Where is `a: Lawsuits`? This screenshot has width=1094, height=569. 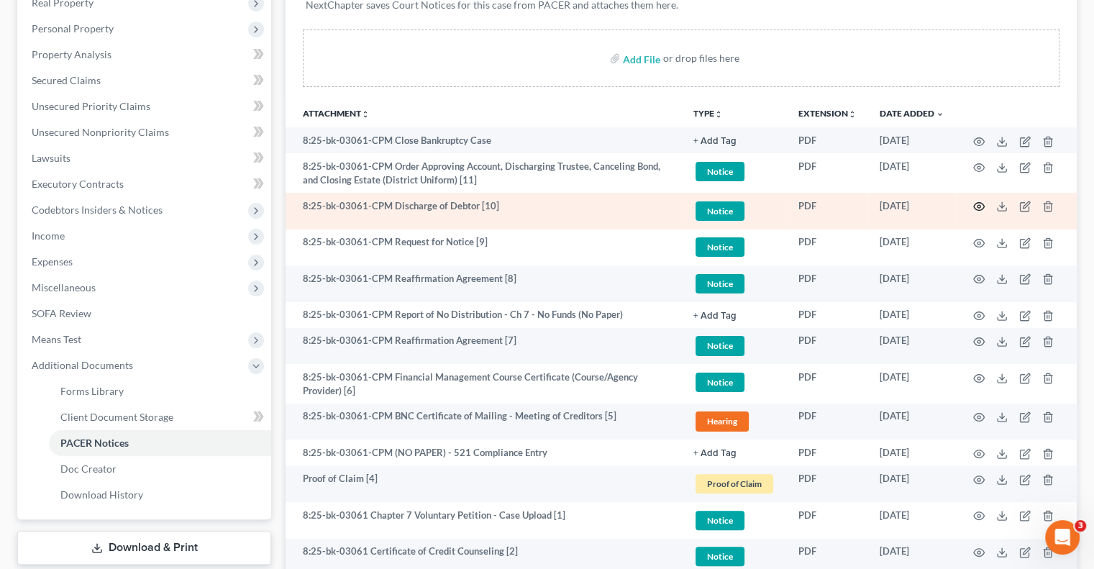
a: Lawsuits is located at coordinates (145, 158).